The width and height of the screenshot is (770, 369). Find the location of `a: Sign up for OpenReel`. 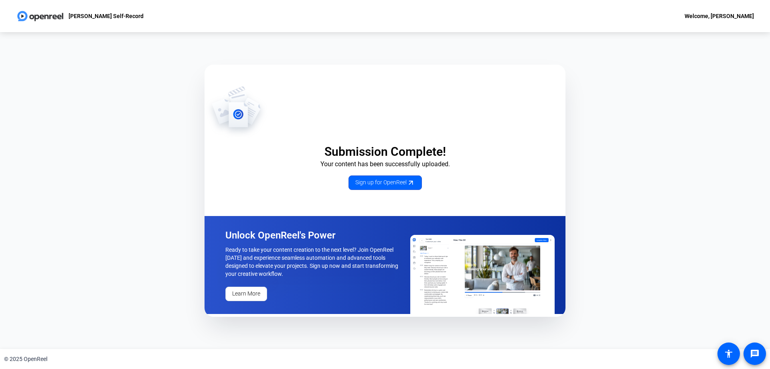

a: Sign up for OpenReel is located at coordinates (385, 182).